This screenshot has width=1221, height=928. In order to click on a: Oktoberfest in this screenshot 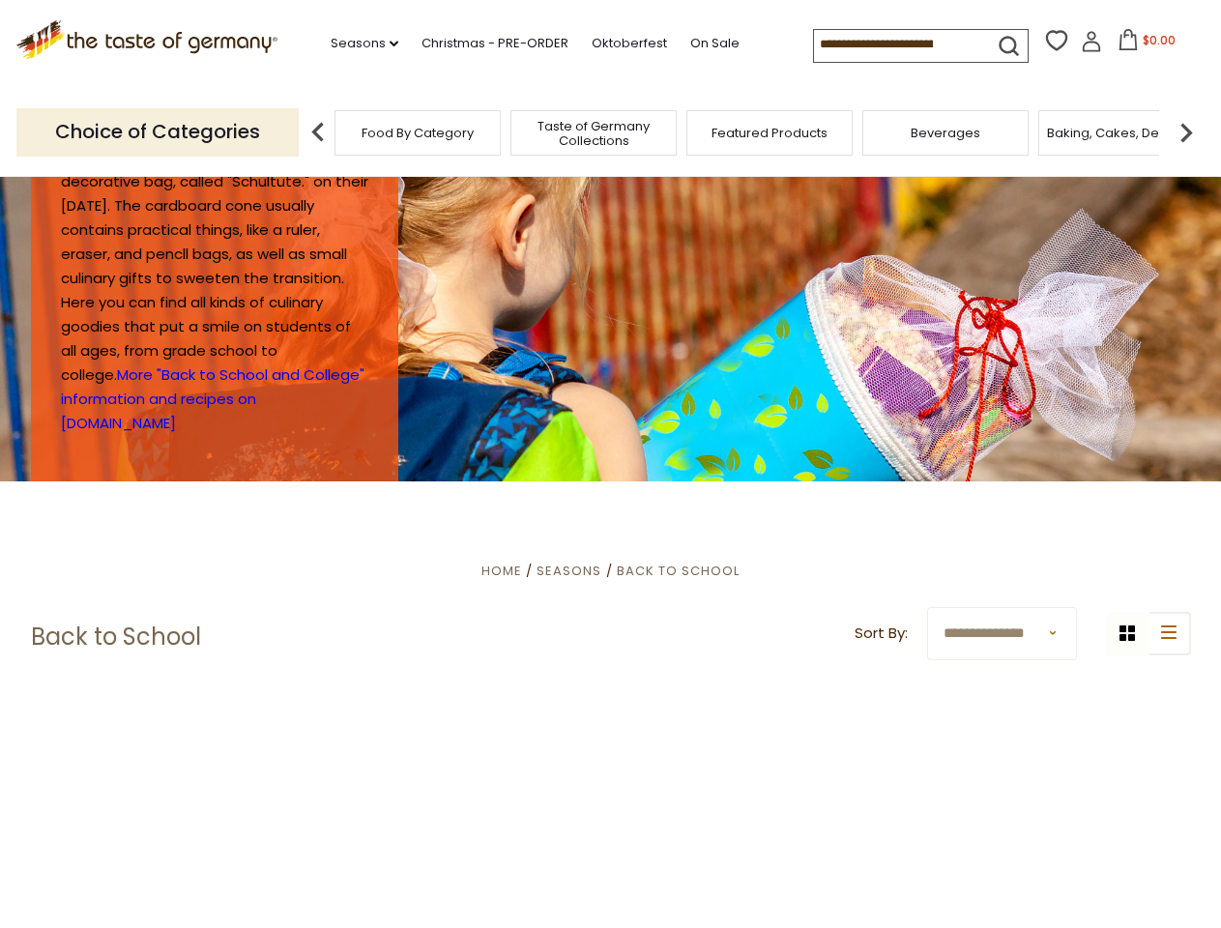, I will do `click(629, 43)`.